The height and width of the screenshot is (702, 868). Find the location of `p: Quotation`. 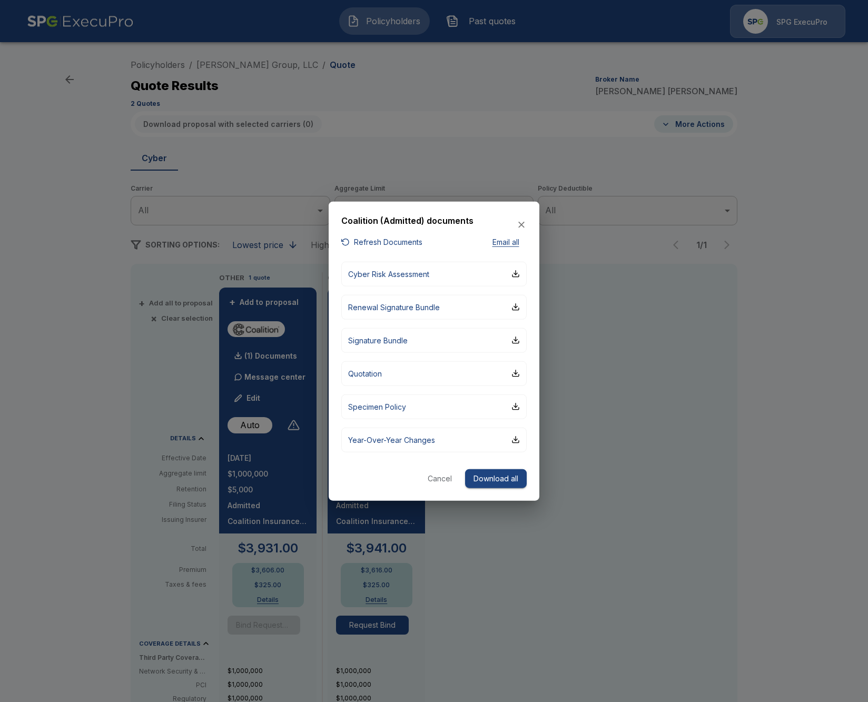

p: Quotation is located at coordinates (365, 373).